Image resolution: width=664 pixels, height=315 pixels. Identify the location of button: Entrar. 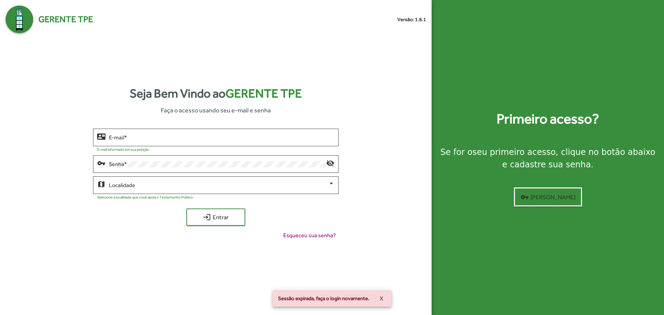
(216, 217).